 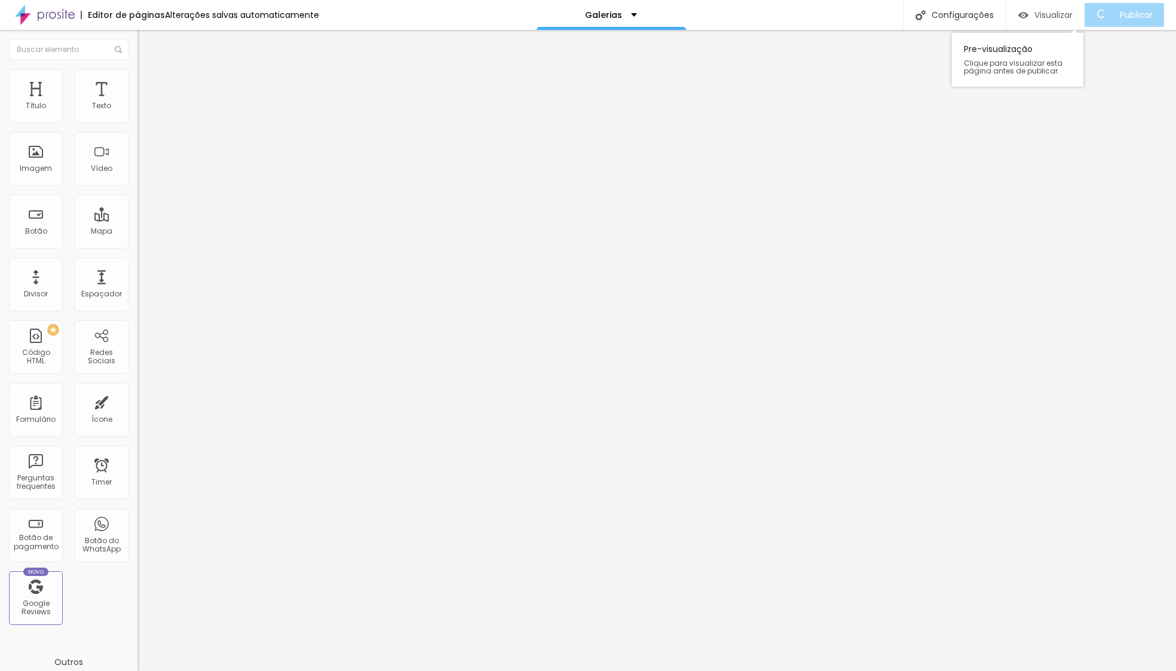 I want to click on div: Divisor, so click(x=36, y=294).